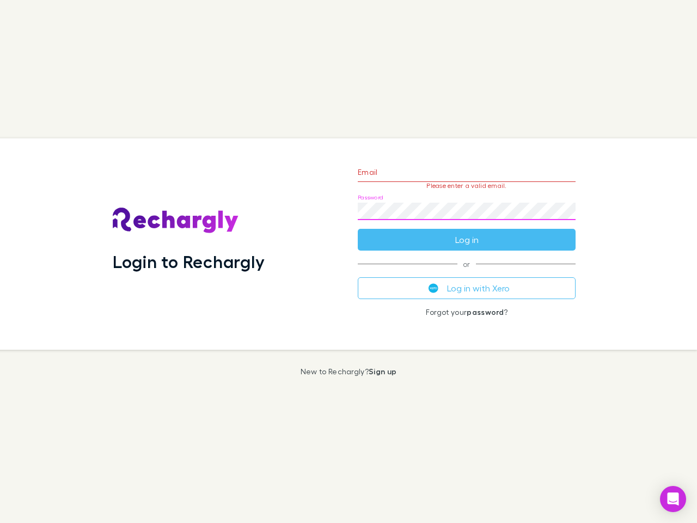 This screenshot has height=523, width=697. What do you see at coordinates (467, 288) in the screenshot?
I see `button: Log in with Xero` at bounding box center [467, 288].